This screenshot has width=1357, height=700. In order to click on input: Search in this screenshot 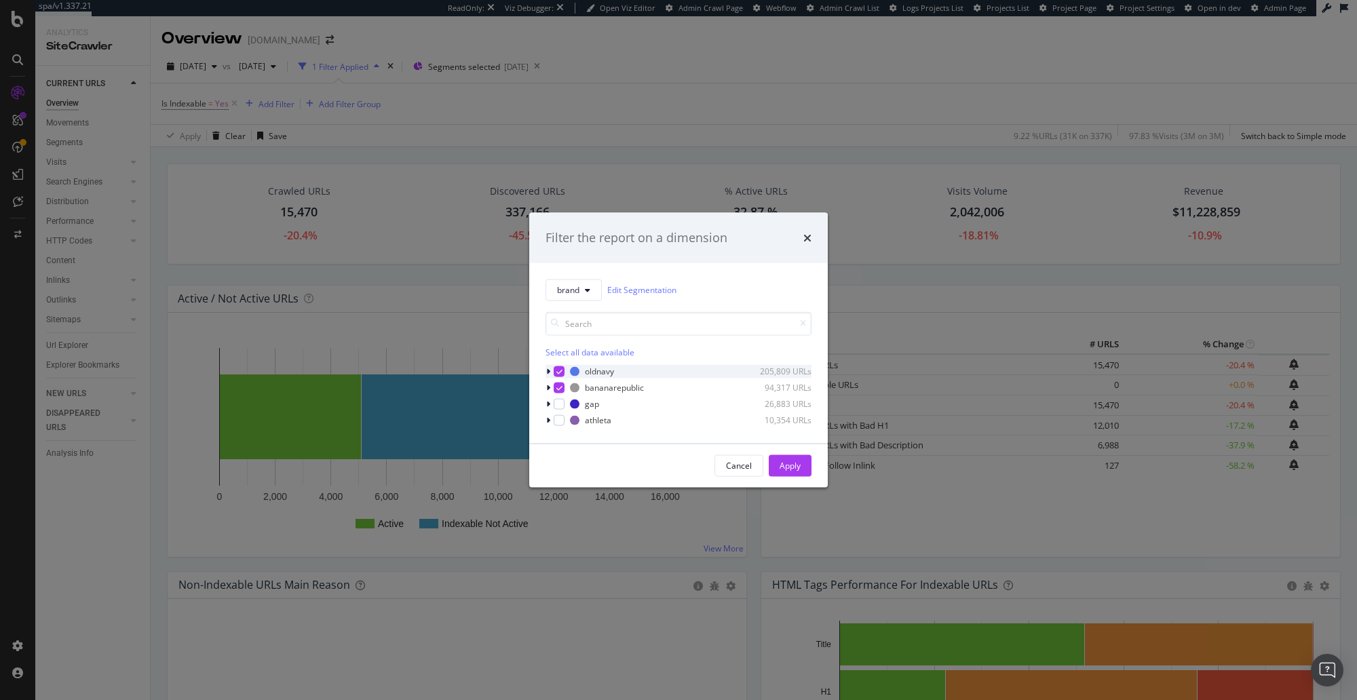, I will do `click(678, 323)`.